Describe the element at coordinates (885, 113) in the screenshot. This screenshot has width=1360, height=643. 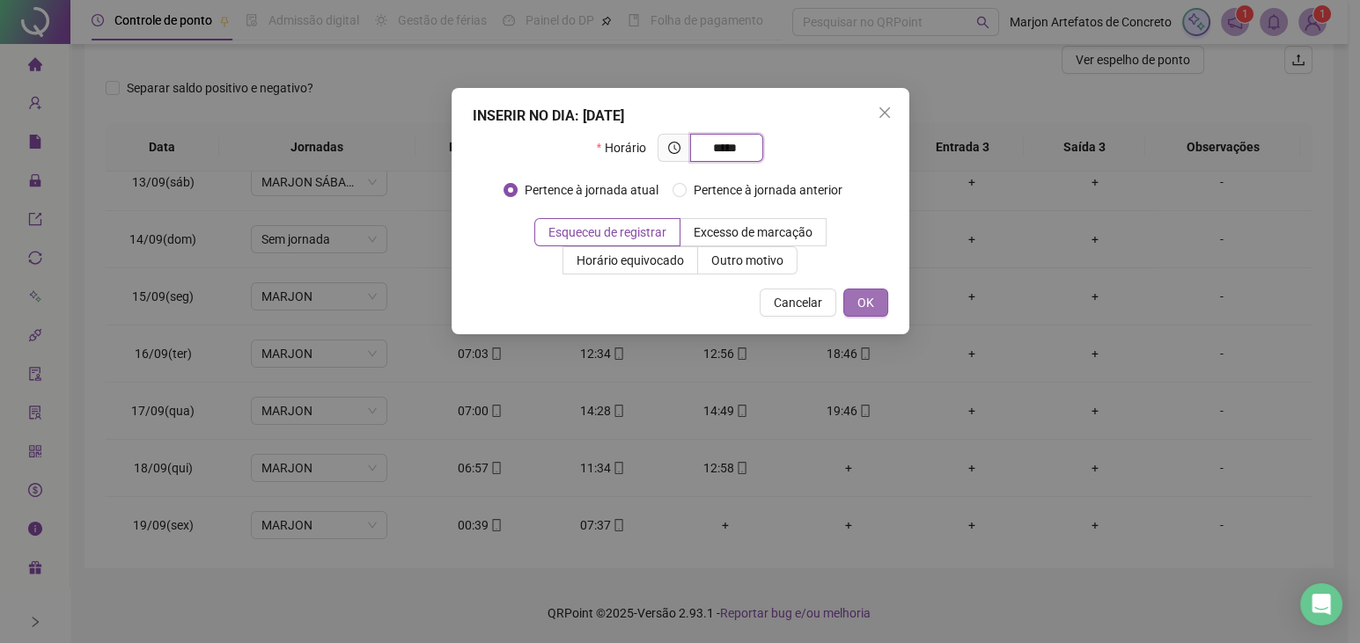
I see `span: close` at that location.